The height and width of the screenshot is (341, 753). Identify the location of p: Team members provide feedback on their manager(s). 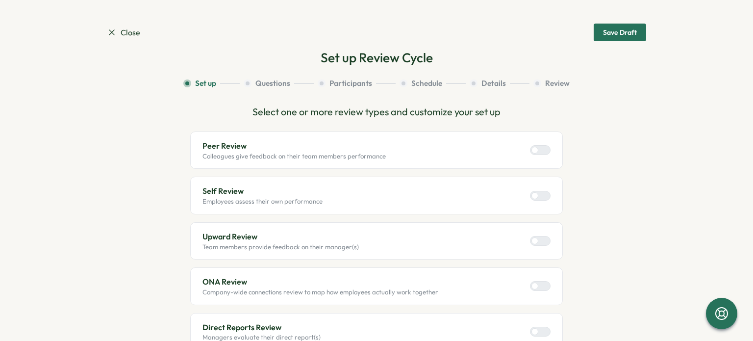
(280, 247).